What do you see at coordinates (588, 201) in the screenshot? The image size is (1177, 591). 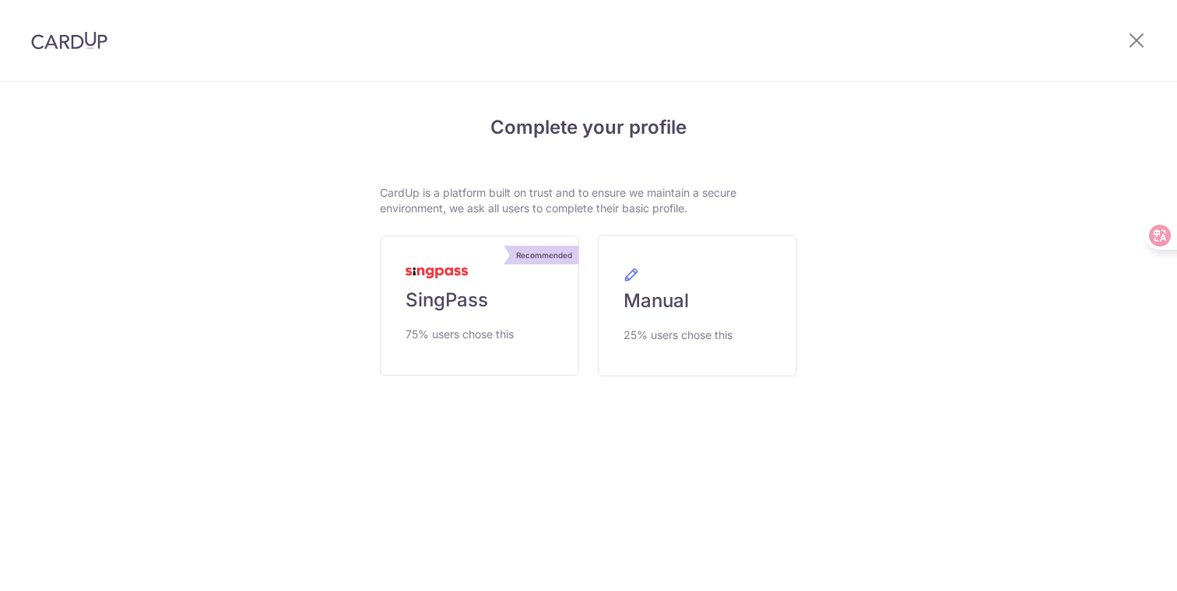 I see `p: CardUp is a platform built on trust and to ensure we maintain a secure environment, we ask all us...` at bounding box center [588, 201].